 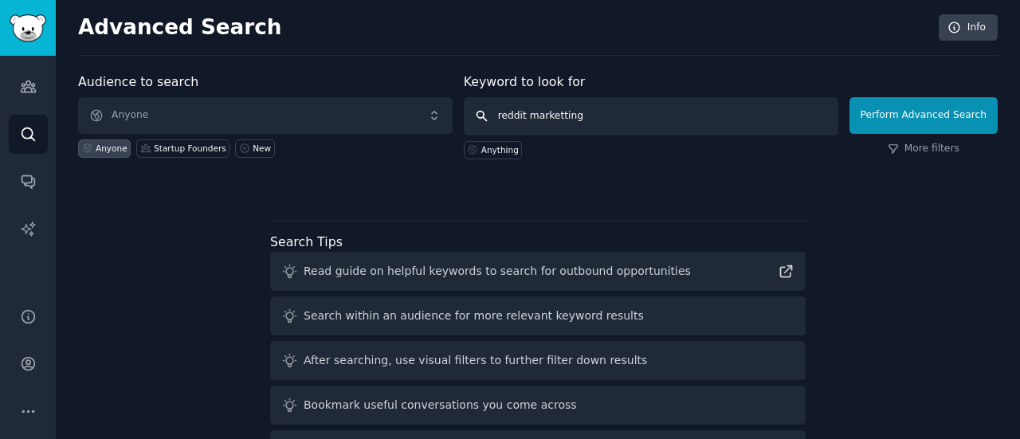 What do you see at coordinates (497, 271) in the screenshot?
I see `div: Read guide on helpful keywords to search for outbound opportunities` at bounding box center [497, 271].